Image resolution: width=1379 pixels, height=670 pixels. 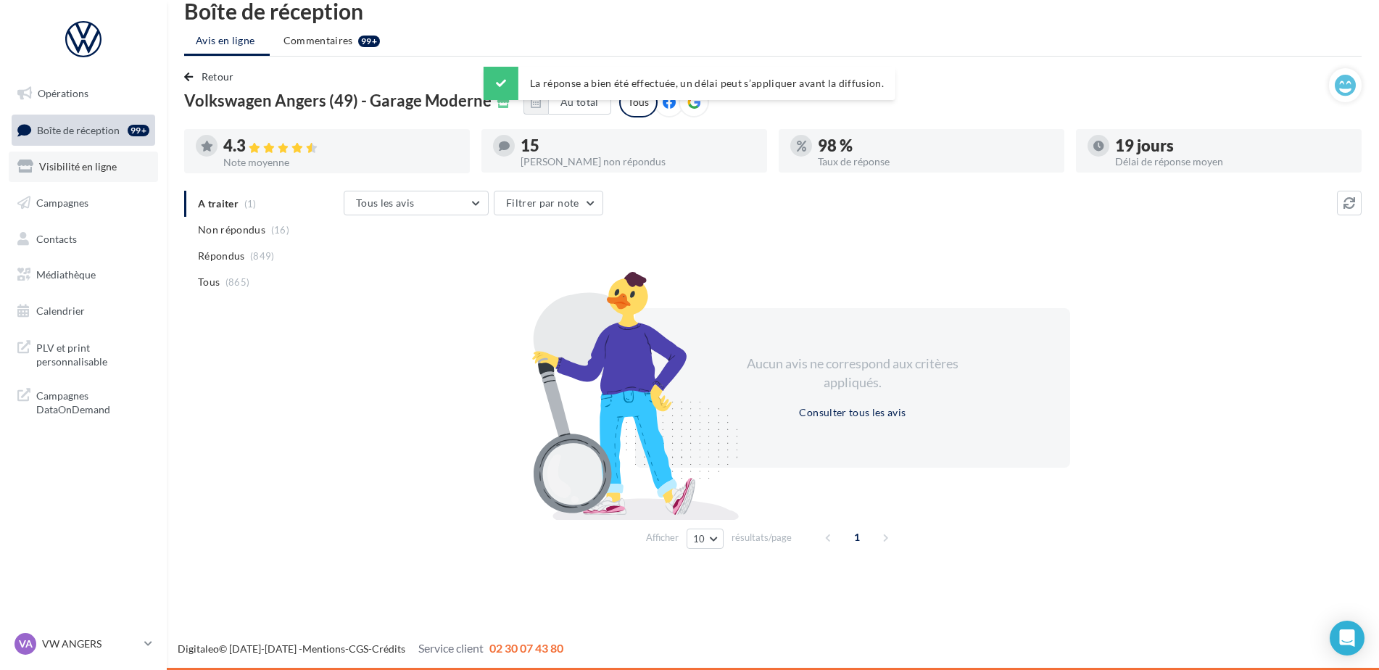 I want to click on span: 1, so click(x=857, y=537).